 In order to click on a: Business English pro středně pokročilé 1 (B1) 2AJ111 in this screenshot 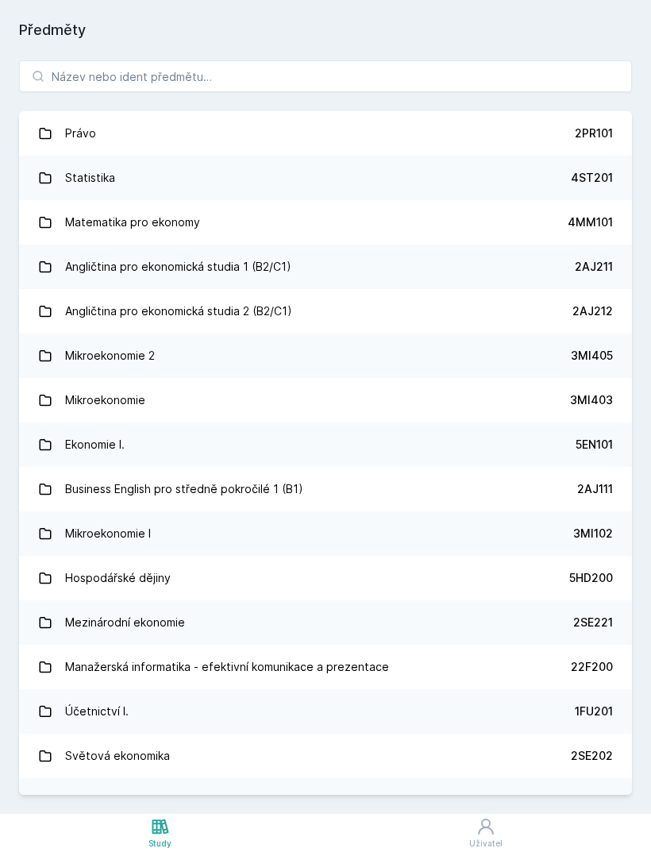, I will do `click(325, 489)`.